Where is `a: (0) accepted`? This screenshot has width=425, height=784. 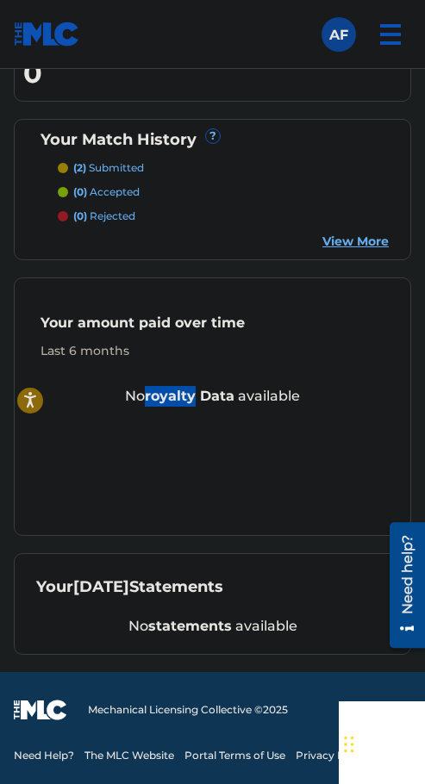
a: (0) accepted is located at coordinates (223, 192).